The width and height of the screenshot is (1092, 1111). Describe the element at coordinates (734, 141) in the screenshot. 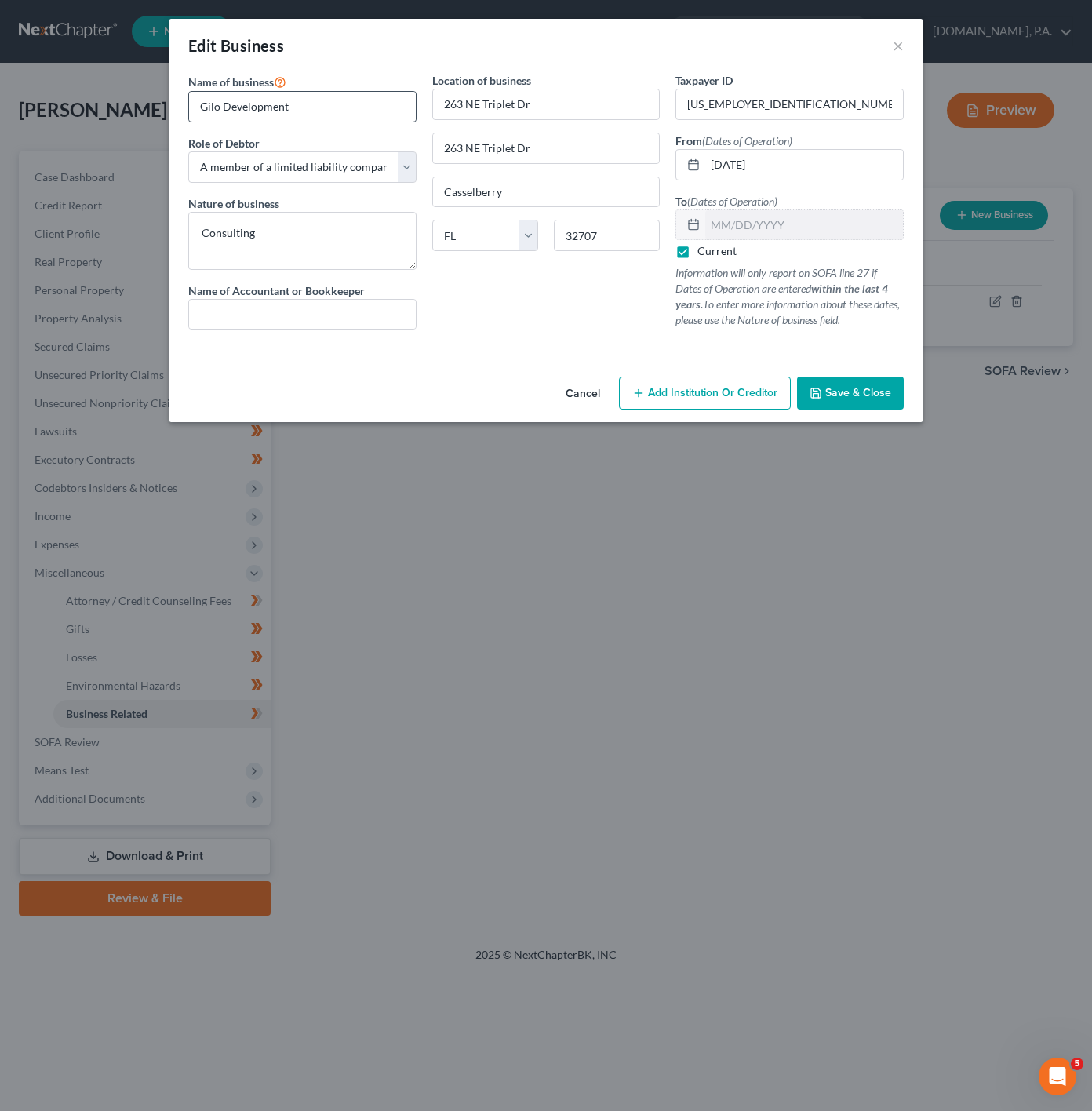

I see `label: From` at that location.